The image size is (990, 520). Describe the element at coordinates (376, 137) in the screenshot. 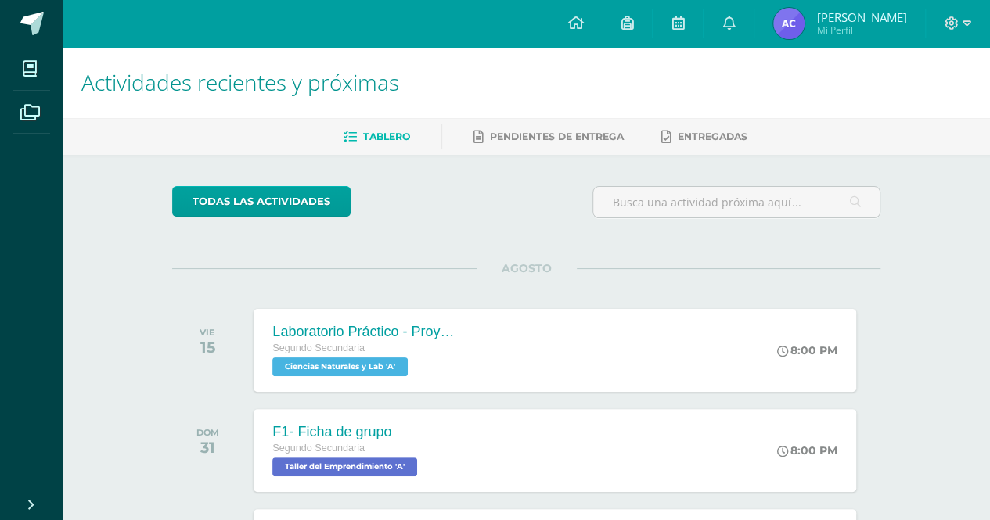

I see `a: Tablero` at that location.